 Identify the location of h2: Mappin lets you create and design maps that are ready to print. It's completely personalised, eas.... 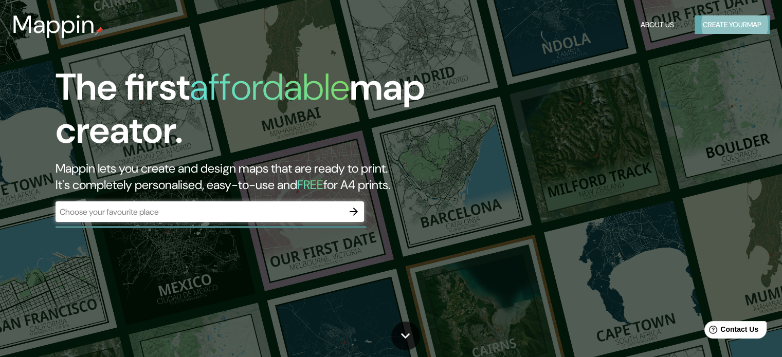
(251, 177).